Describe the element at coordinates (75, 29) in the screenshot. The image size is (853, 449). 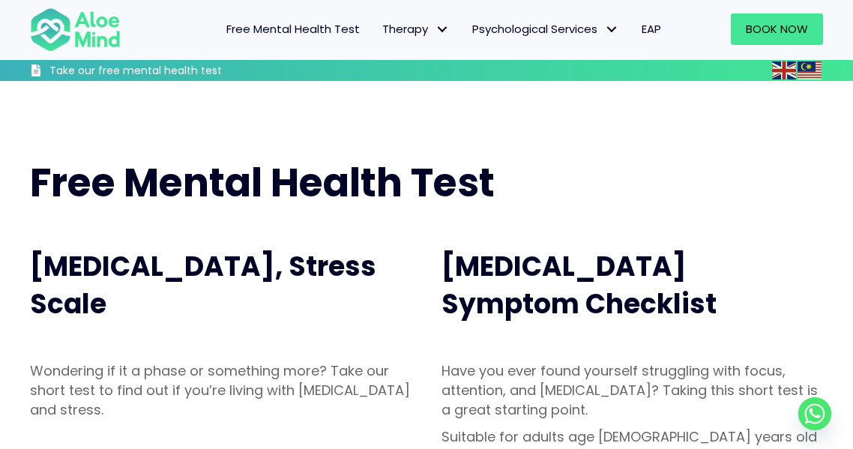
I see `img: Aloe mind Logo` at that location.